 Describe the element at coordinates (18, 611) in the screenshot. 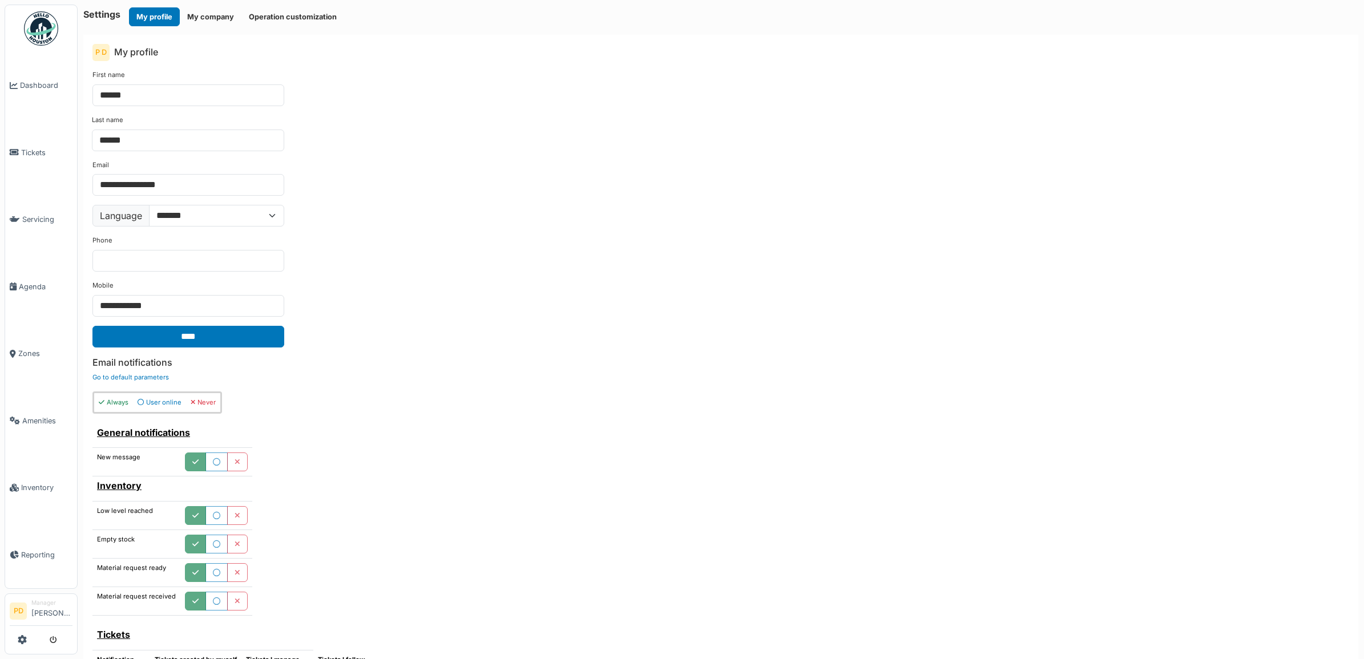

I see `li: PD` at that location.